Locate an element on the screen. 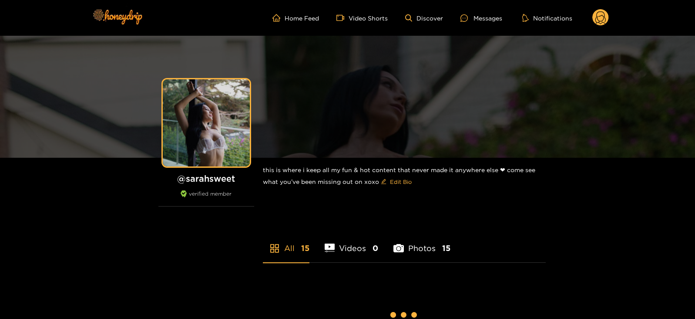 This screenshot has height=319, width=695. span: video-camera is located at coordinates (343, 18).